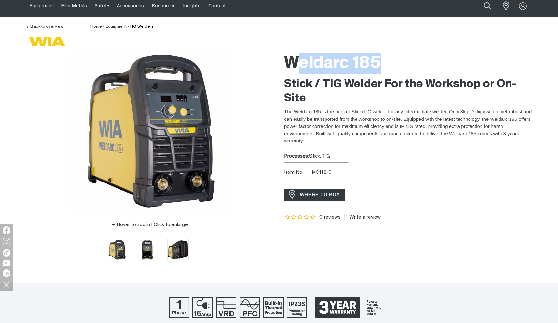 This screenshot has height=323, width=558. What do you see at coordinates (6, 230) in the screenshot?
I see `img: Facebook` at bounding box center [6, 230].